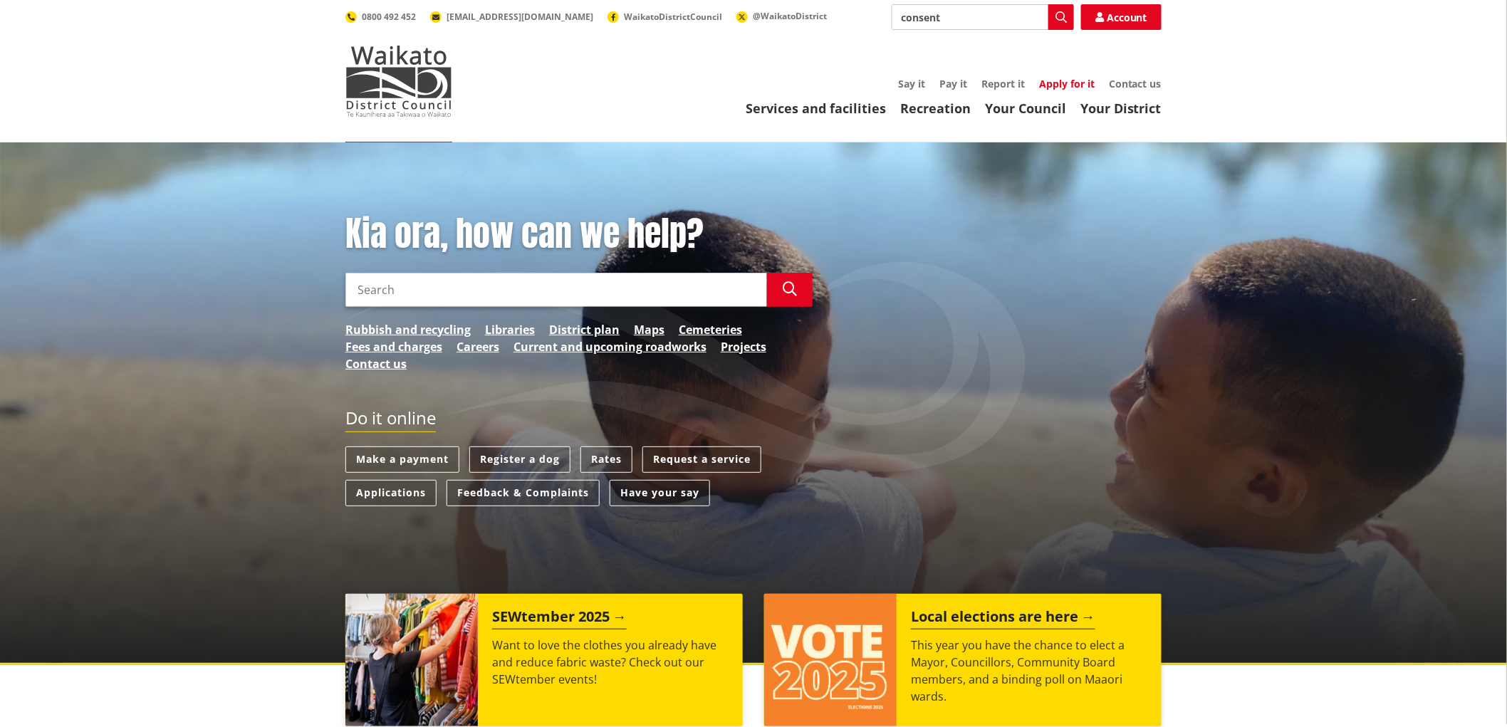 The image size is (1507, 727). I want to click on h2: Local elections are here, so click(1003, 619).